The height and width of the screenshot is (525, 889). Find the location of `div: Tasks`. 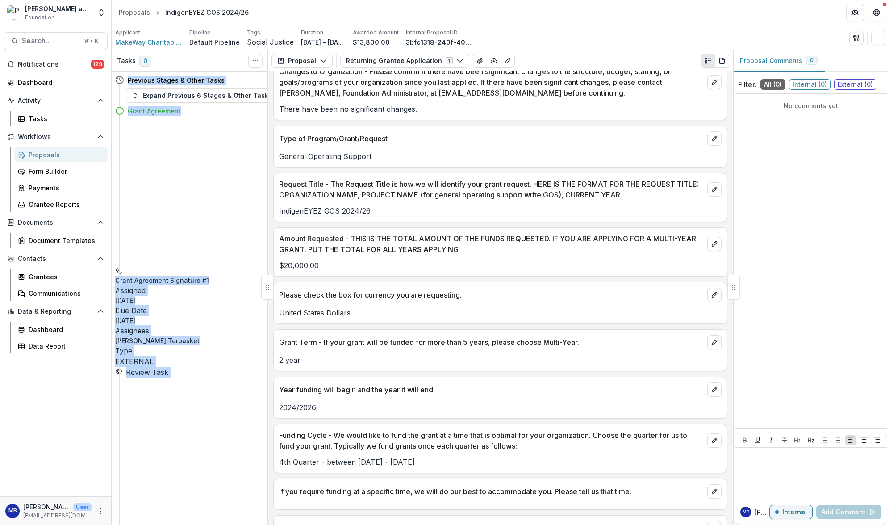

div: Tasks is located at coordinates (64, 118).